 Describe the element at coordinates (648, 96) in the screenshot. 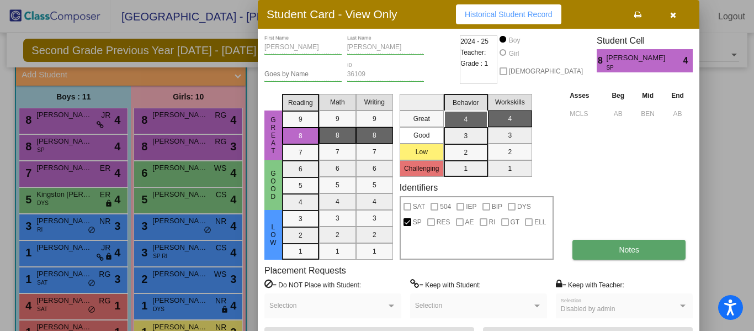

I see `th: Mid` at that location.